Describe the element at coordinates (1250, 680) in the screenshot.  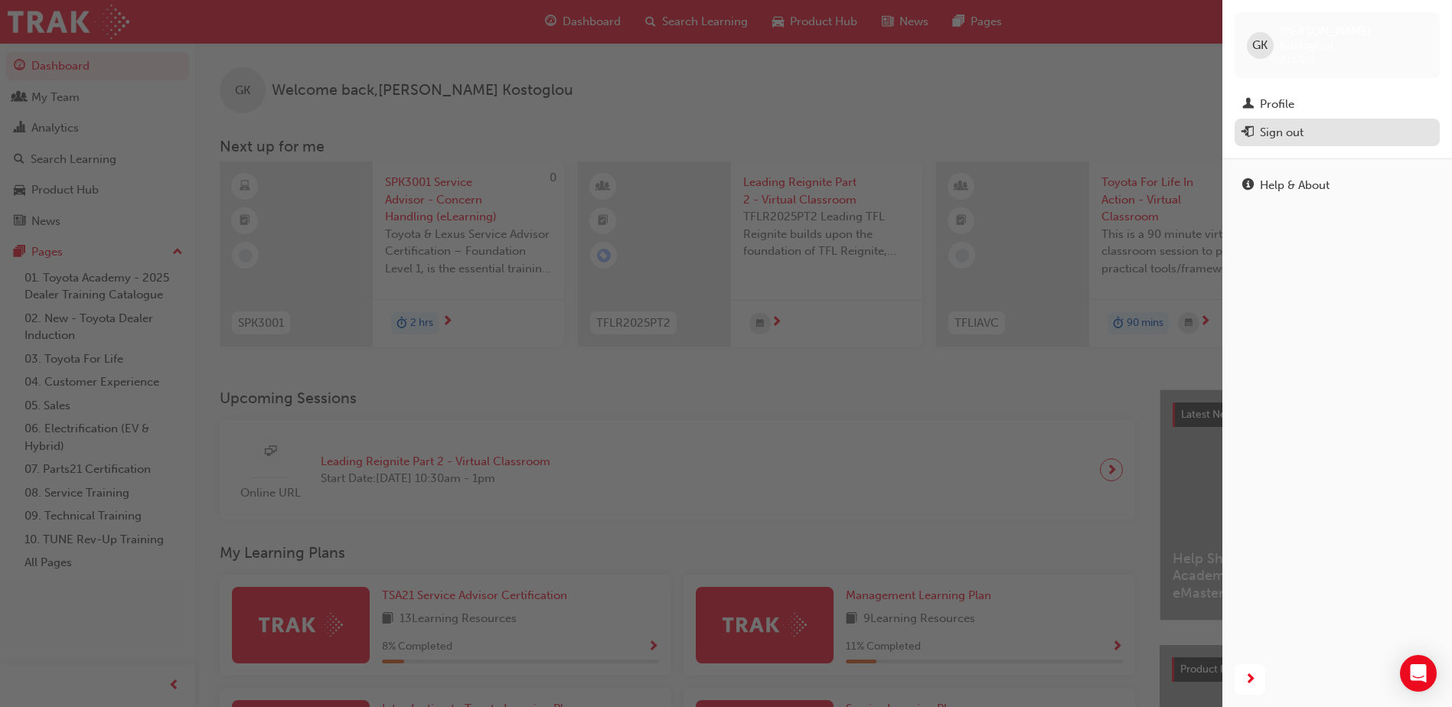
I see `span: next-icon` at that location.